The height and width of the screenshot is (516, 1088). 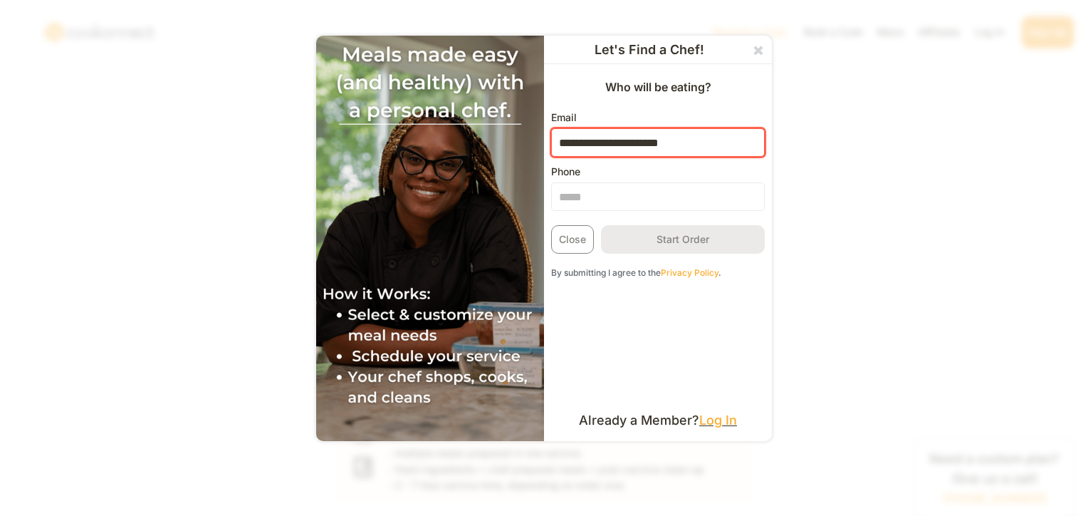 What do you see at coordinates (683, 239) in the screenshot?
I see `button: Start Order` at bounding box center [683, 239].